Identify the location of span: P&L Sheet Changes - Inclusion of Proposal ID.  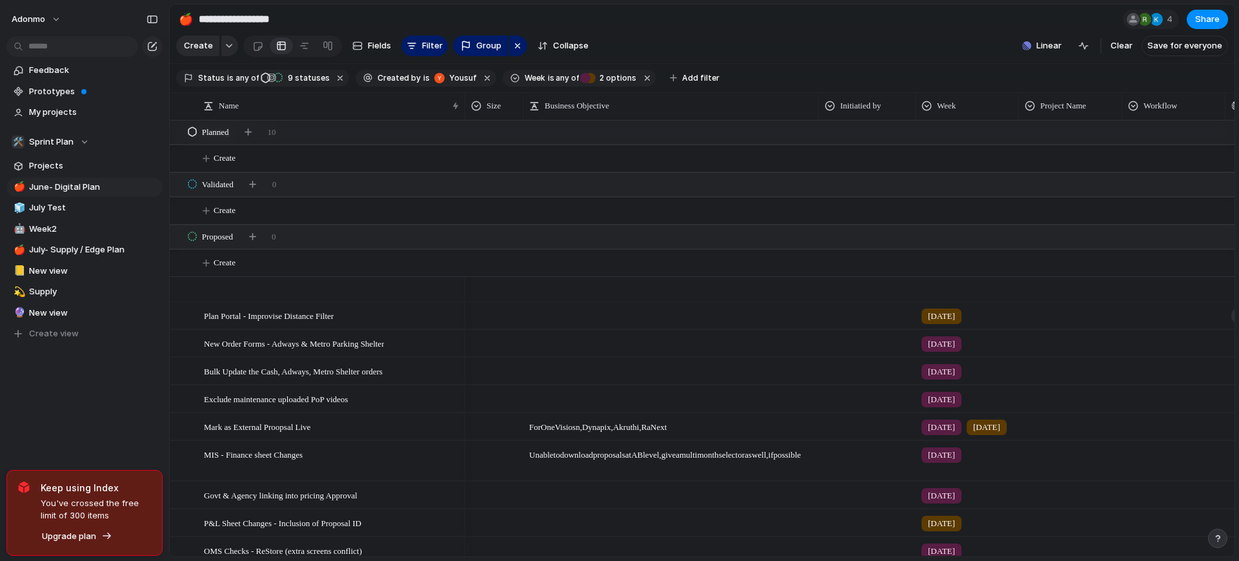
(283, 522).